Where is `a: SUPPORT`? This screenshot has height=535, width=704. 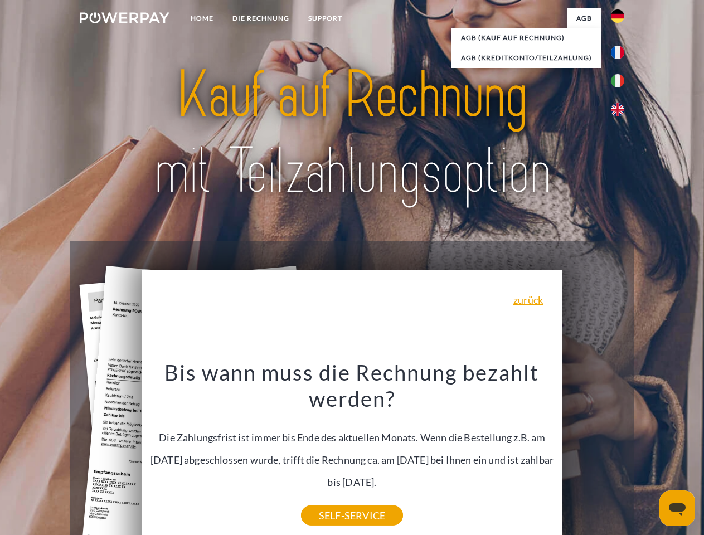 a: SUPPORT is located at coordinates (325, 18).